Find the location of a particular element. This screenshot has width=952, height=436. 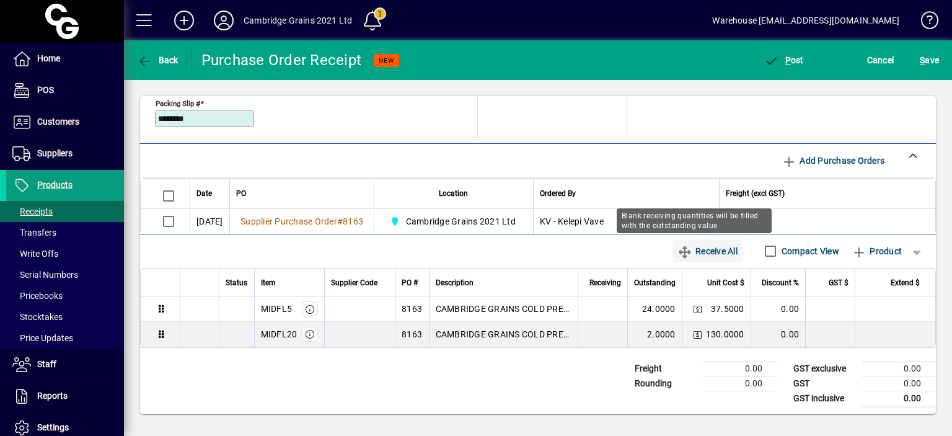

span: Extend $ is located at coordinates (905, 283).